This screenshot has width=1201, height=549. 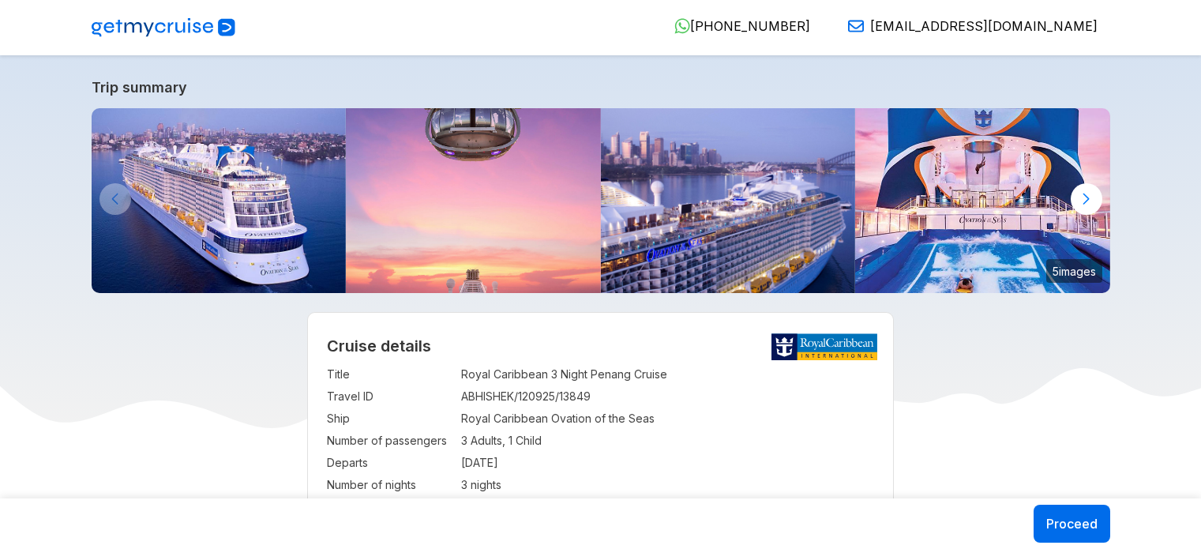 I want to click on td: 3 nights, so click(x=667, y=485).